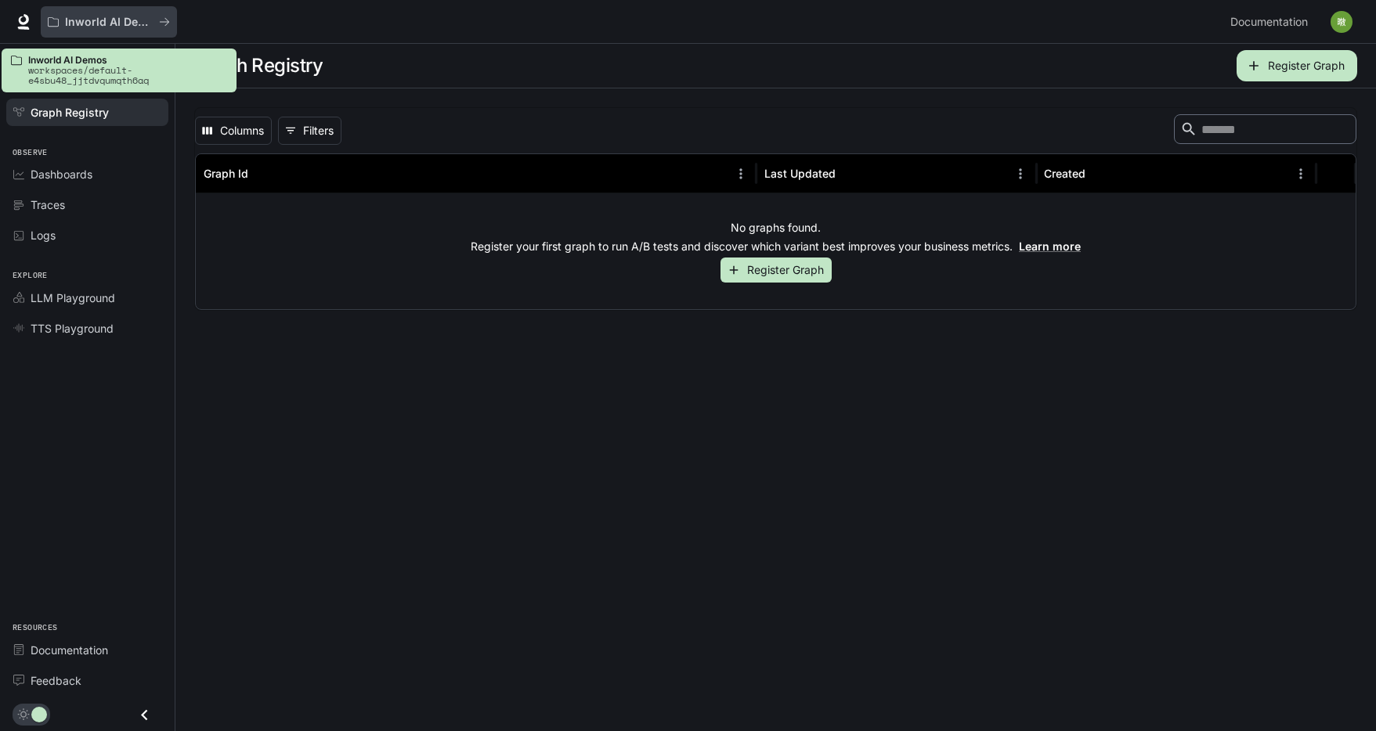 The height and width of the screenshot is (731, 1376). What do you see at coordinates (226, 173) in the screenshot?
I see `div: Graph Id` at bounding box center [226, 173].